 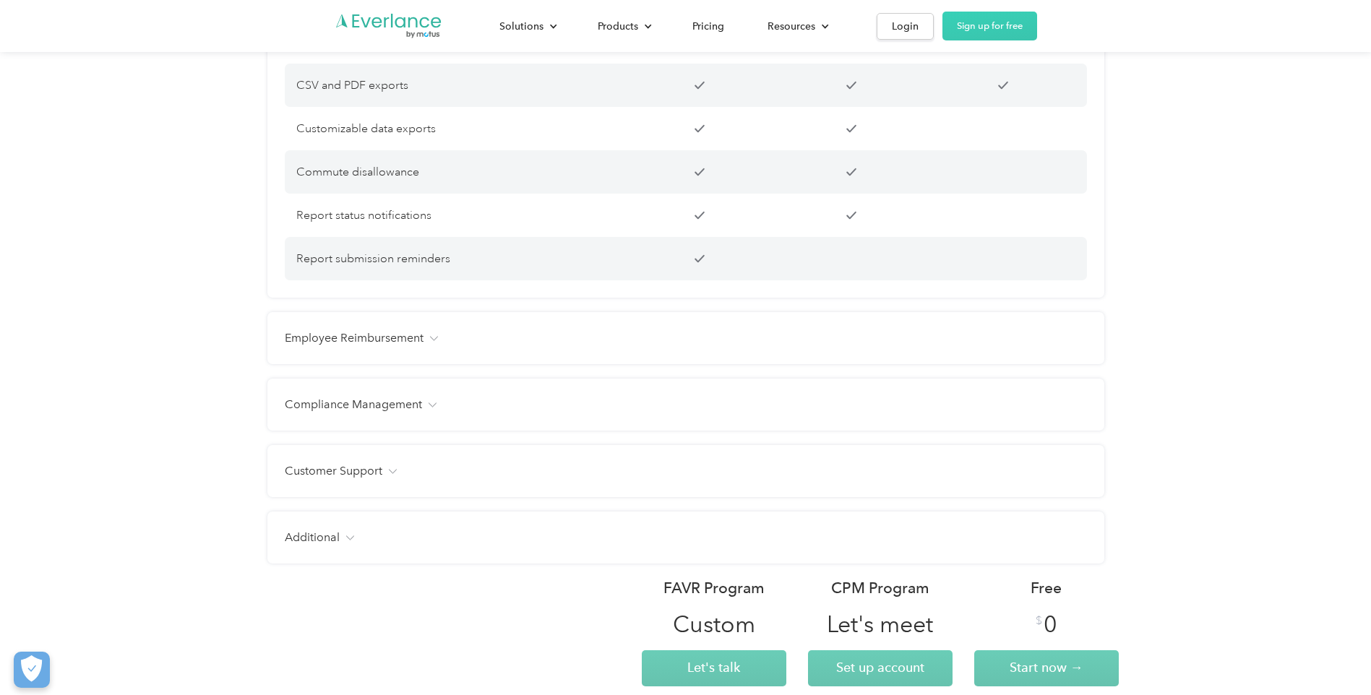 What do you see at coordinates (458, 129) in the screenshot?
I see `p: Customizable data exports` at bounding box center [458, 129].